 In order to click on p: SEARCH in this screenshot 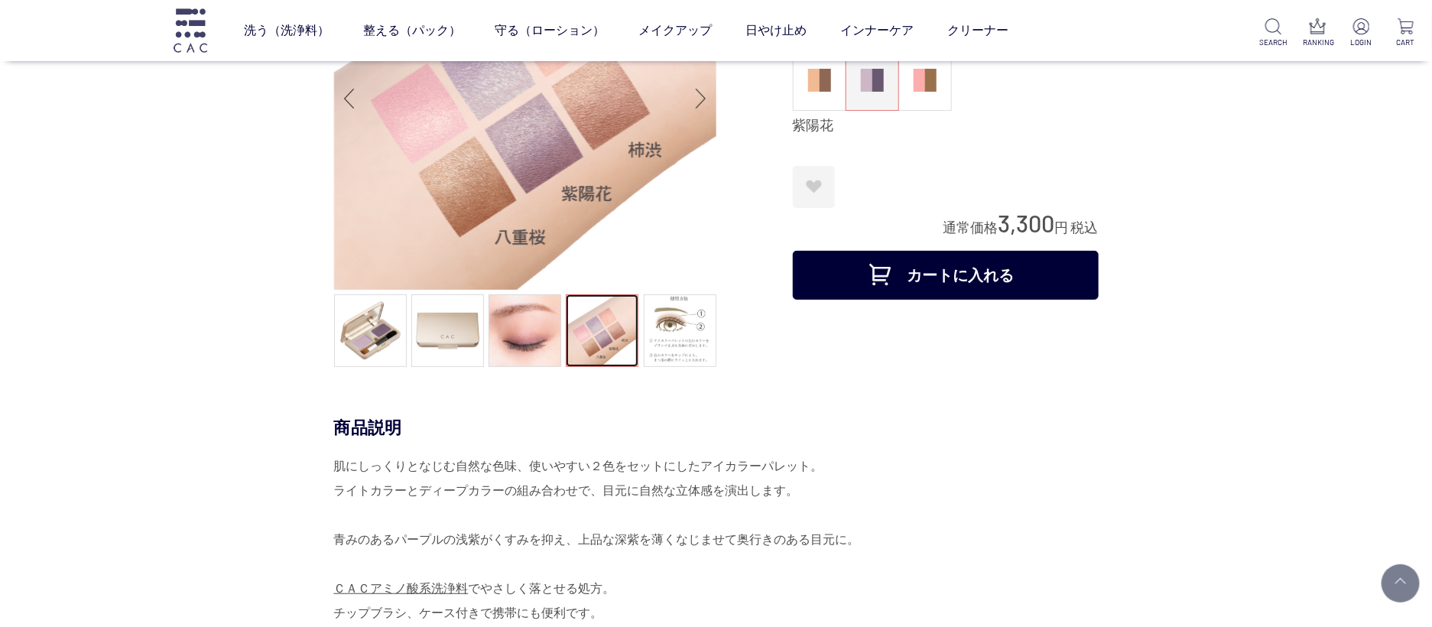, I will do `click(1273, 42)`.